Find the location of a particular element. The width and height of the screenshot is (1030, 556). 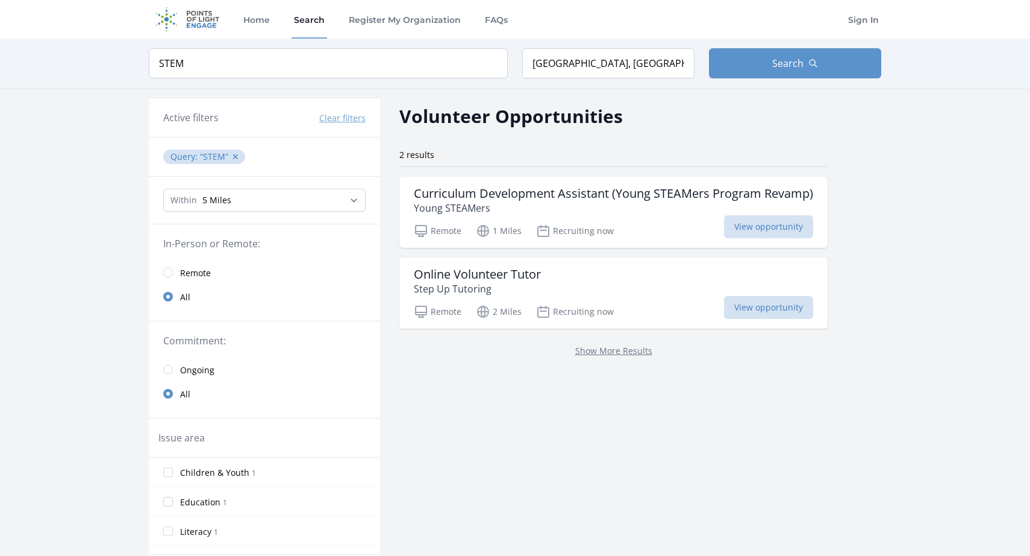

span: Remote is located at coordinates (195, 273).